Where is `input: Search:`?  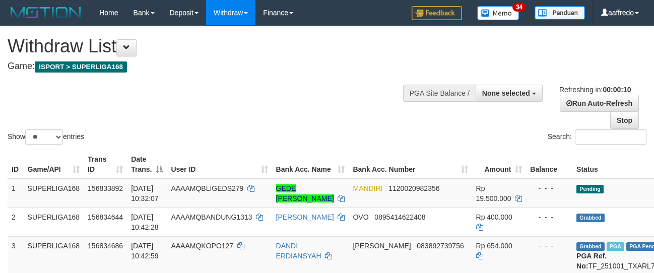 input: Search: is located at coordinates (611, 137).